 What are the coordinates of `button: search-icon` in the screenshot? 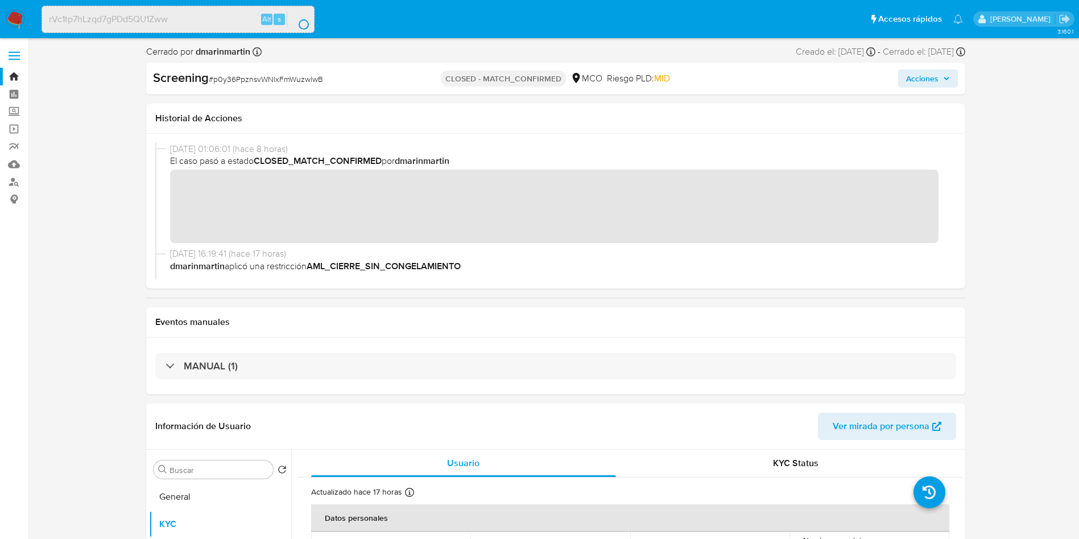 It's located at (298, 19).